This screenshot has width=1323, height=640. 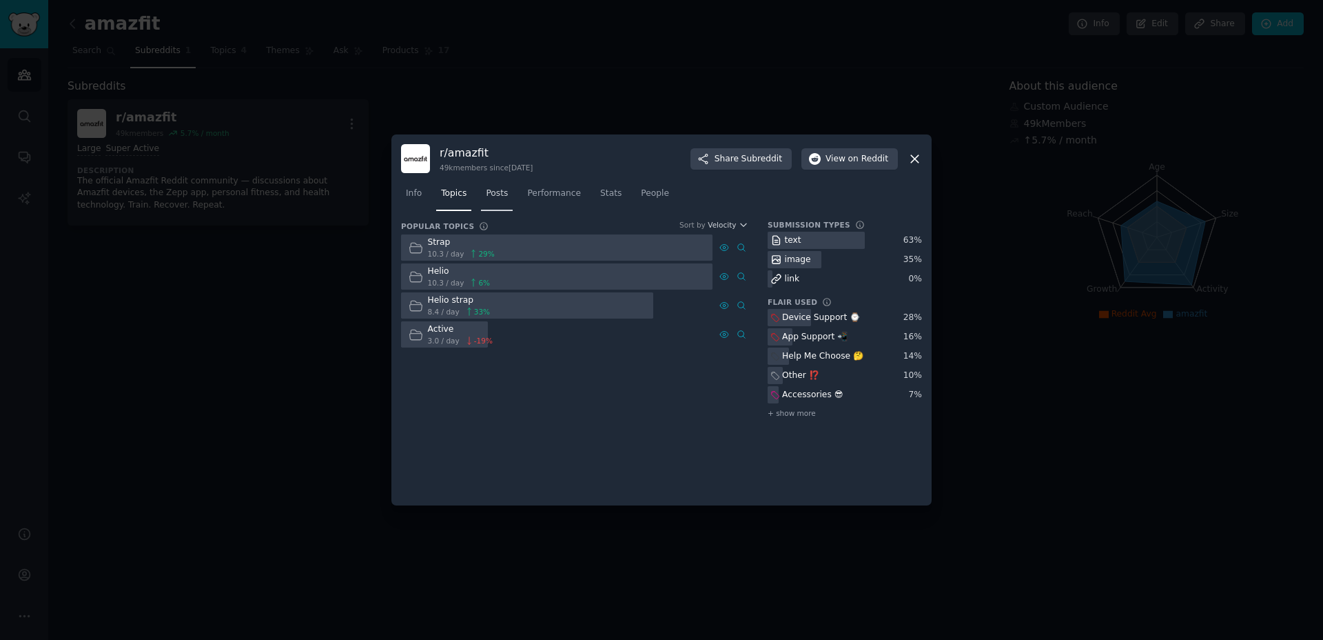 I want to click on span: Info, so click(x=414, y=194).